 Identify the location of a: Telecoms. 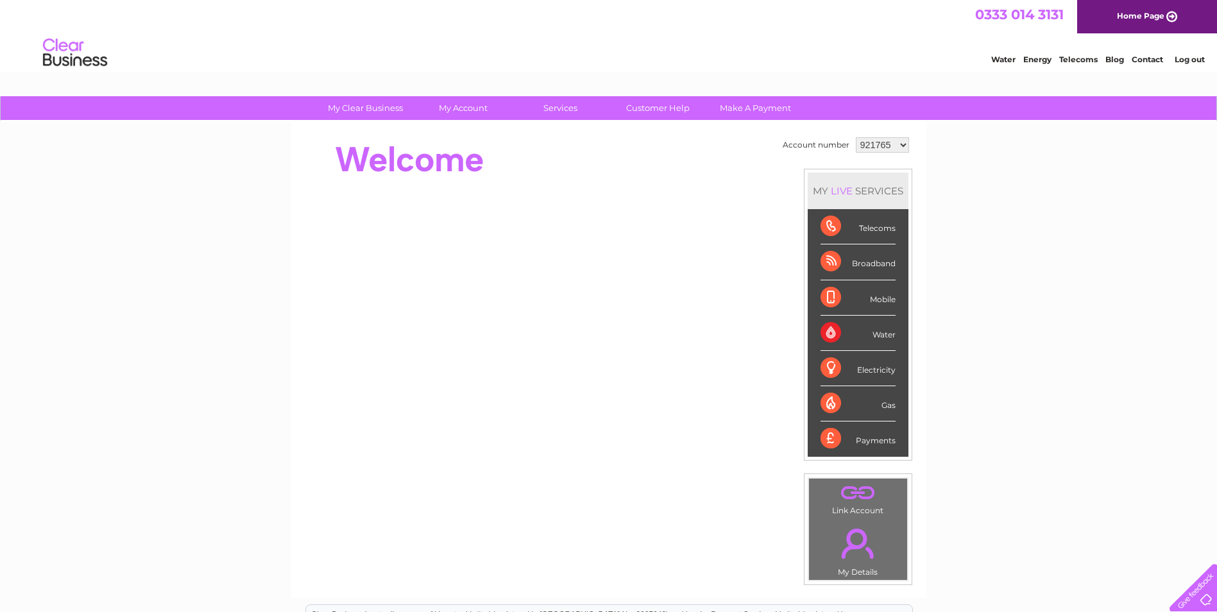
(1078, 59).